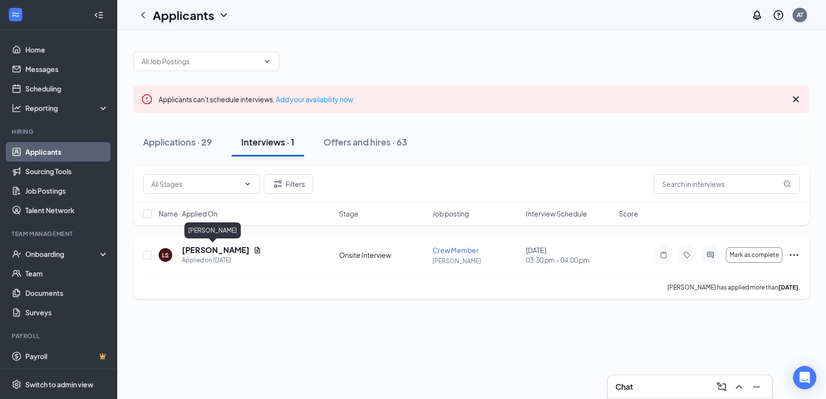  I want to click on button: Minimize, so click(756, 387).